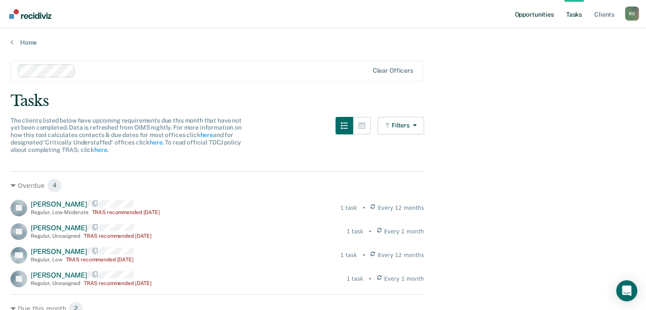  What do you see at coordinates (30, 14) in the screenshot?
I see `img: Recidiviz` at bounding box center [30, 14].